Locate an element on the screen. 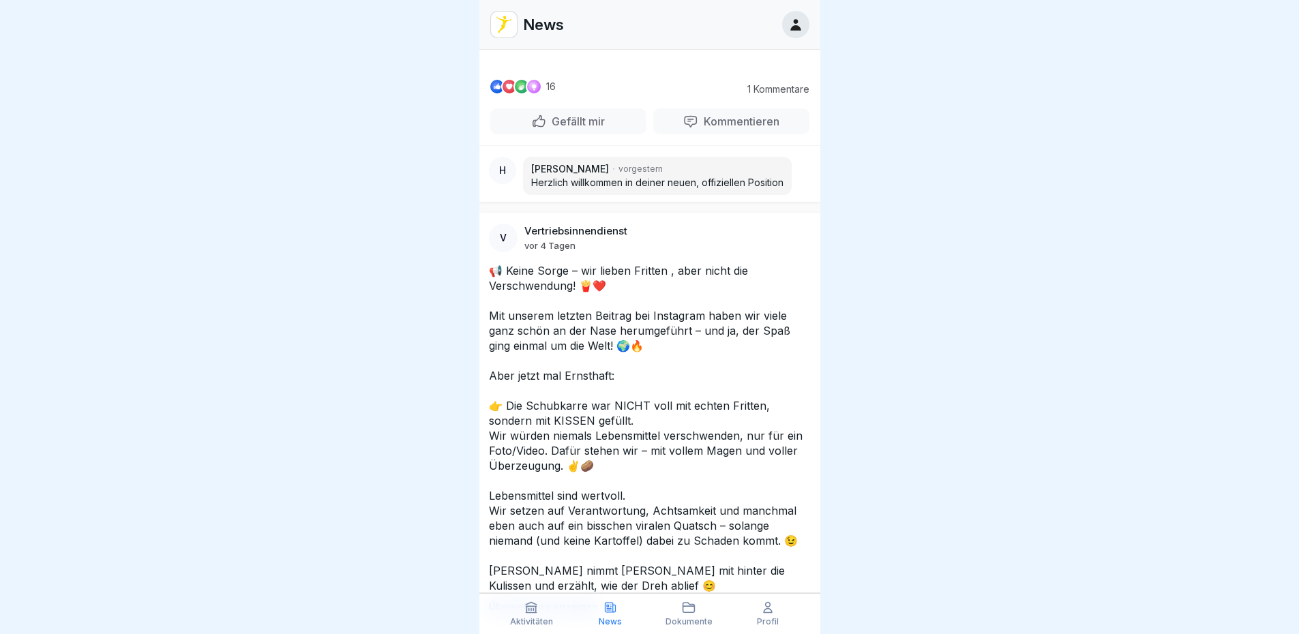  p: Dokumente is located at coordinates (689, 622).